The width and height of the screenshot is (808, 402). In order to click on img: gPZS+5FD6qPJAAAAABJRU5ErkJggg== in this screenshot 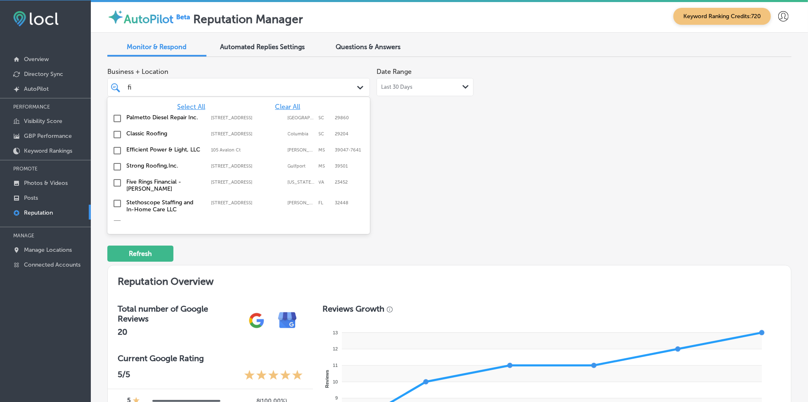, I will do `click(257, 321)`.